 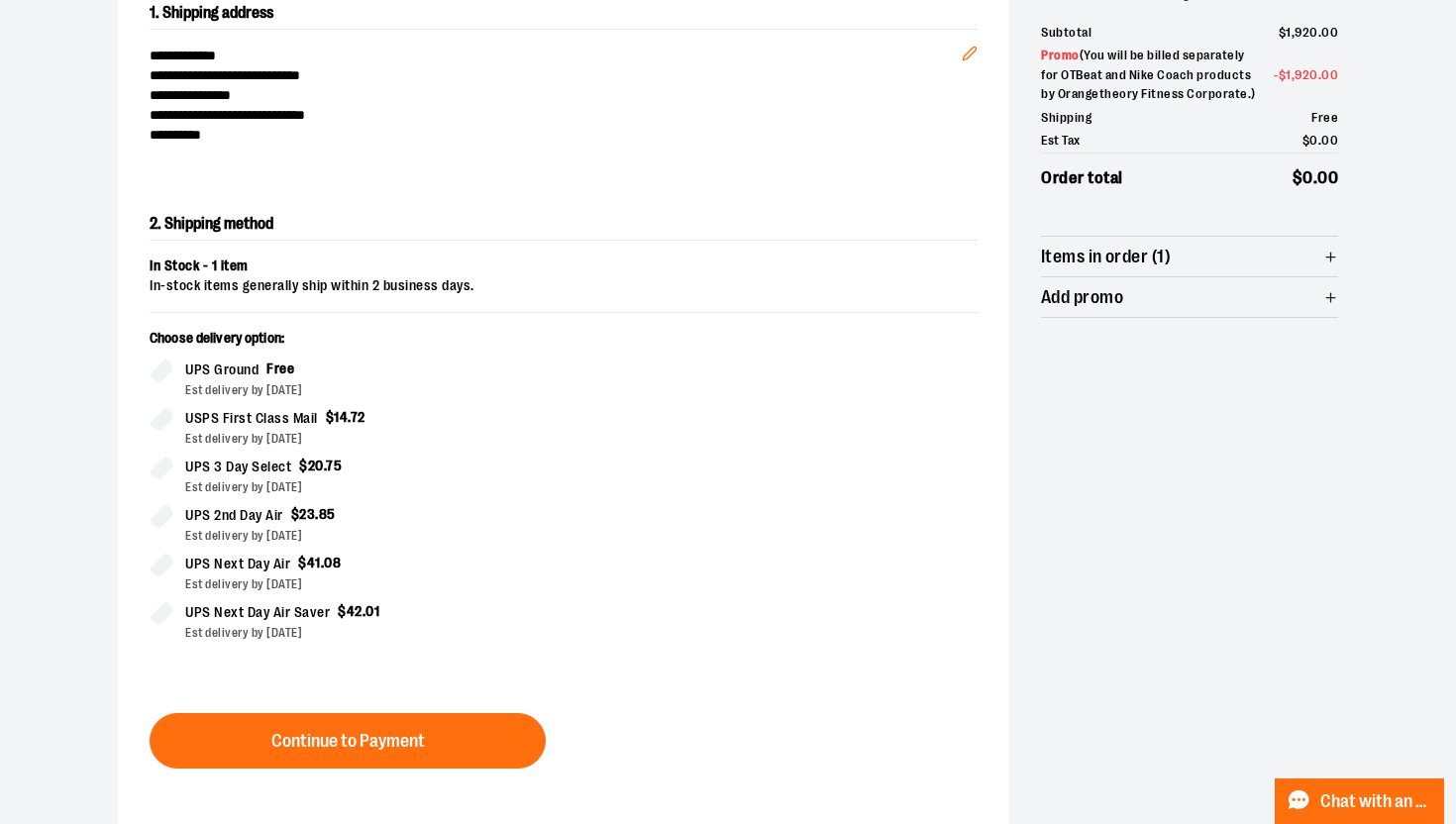 What do you see at coordinates (1060, 55) in the screenshot?
I see `span: Promo` at bounding box center [1060, 55].